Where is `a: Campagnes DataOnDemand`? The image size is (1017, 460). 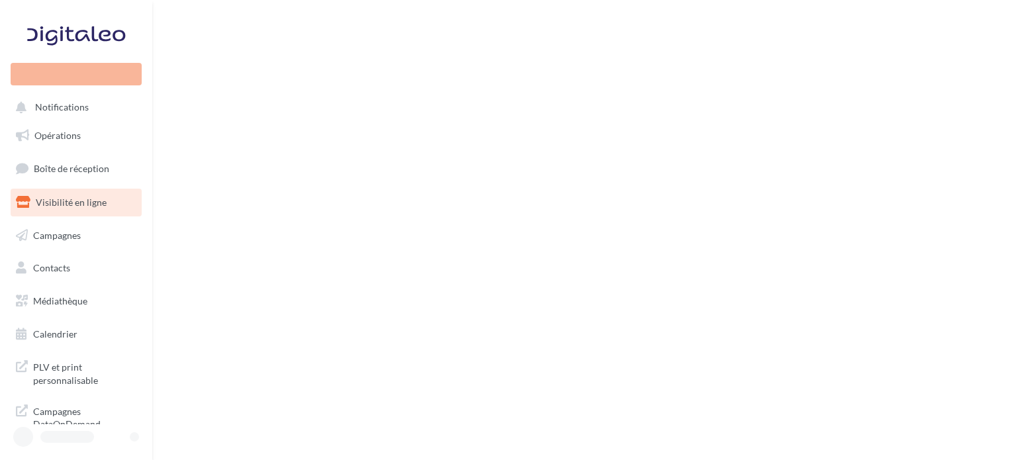
a: Campagnes DataOnDemand is located at coordinates (76, 416).